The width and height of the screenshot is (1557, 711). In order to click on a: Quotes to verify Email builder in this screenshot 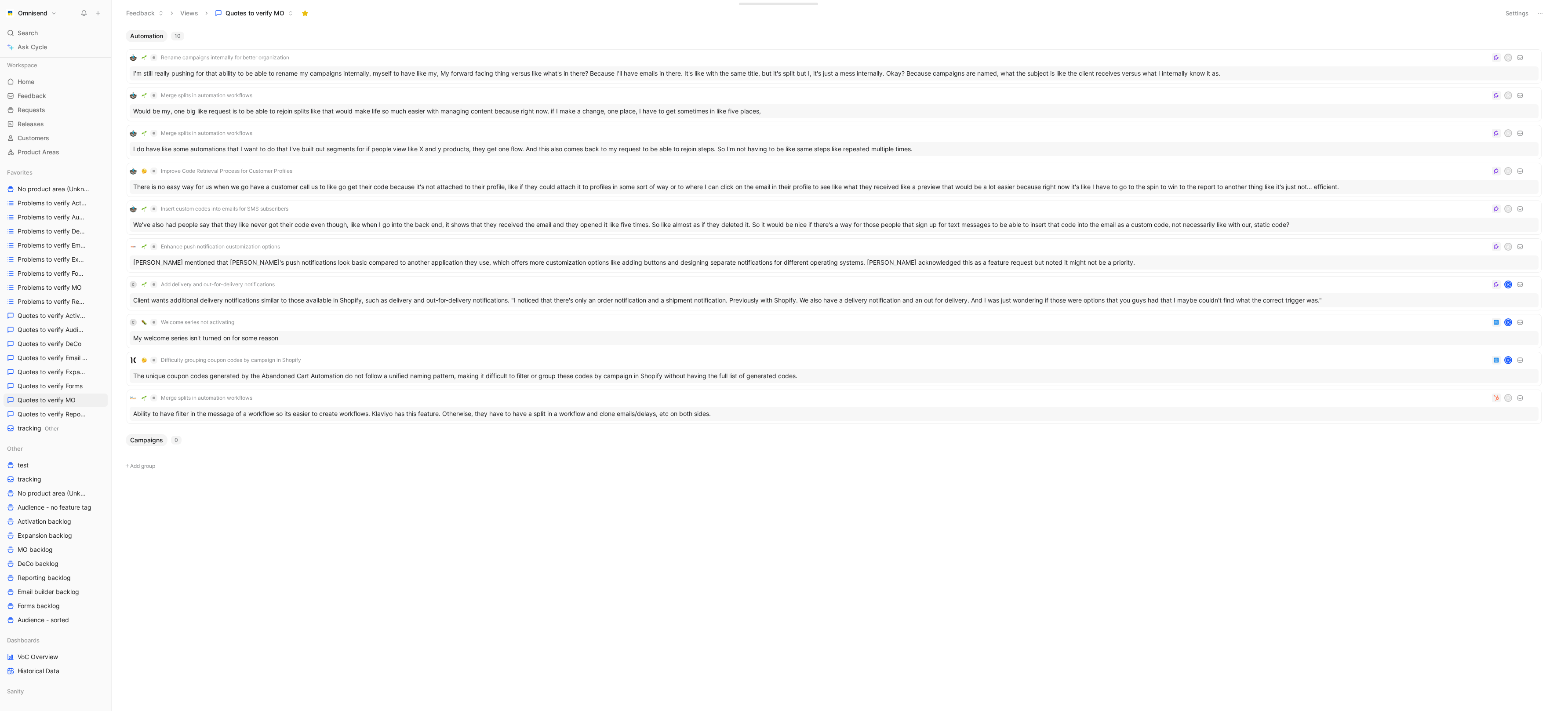, I will do `click(55, 358)`.